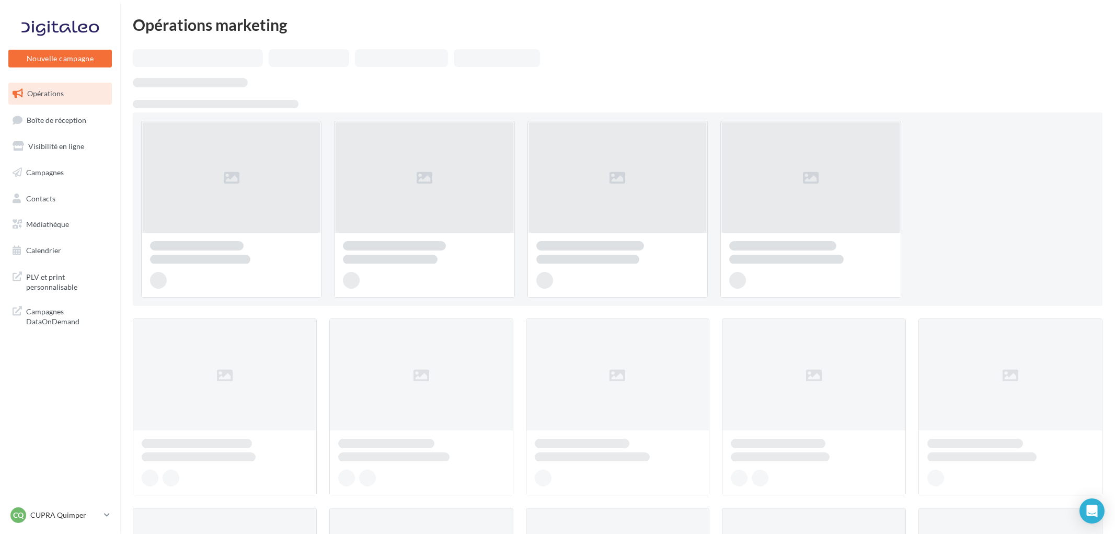 The height and width of the screenshot is (534, 1115). I want to click on span: Médiathèque, so click(48, 224).